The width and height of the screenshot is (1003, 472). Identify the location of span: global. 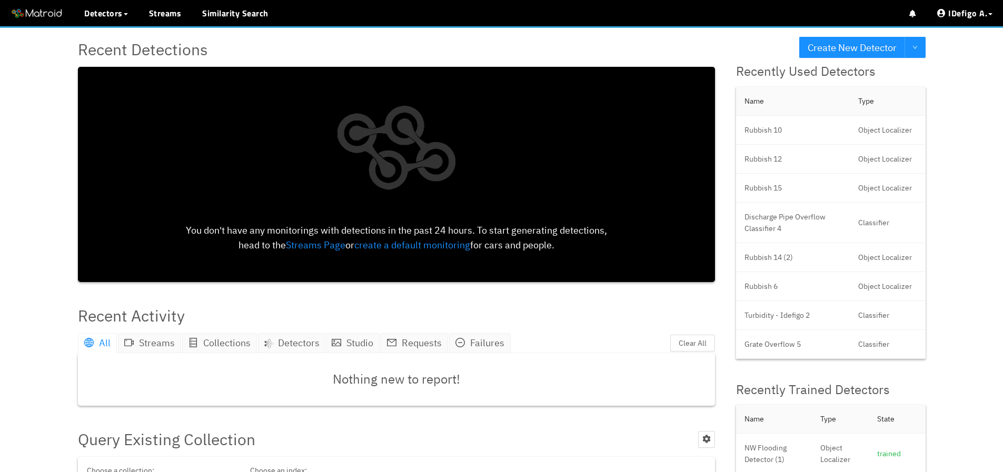
(89, 343).